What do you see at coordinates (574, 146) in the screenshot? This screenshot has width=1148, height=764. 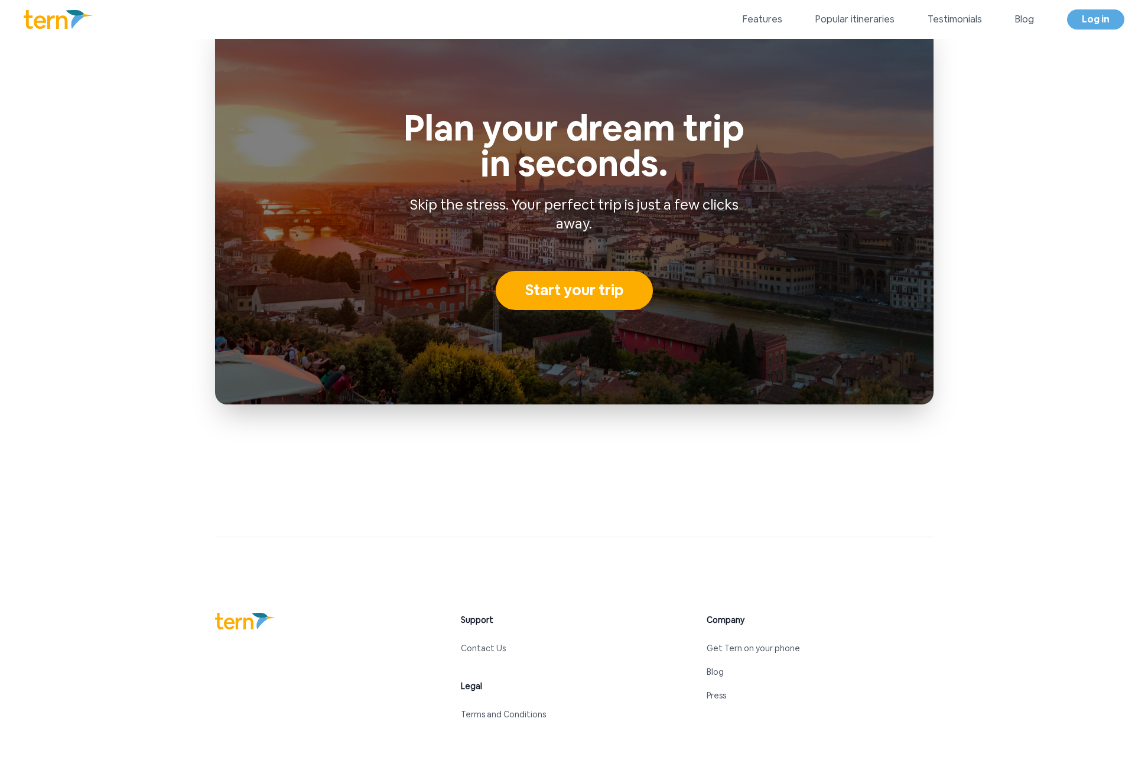 I see `h2: Plan your dream trip in seconds.` at bounding box center [574, 146].